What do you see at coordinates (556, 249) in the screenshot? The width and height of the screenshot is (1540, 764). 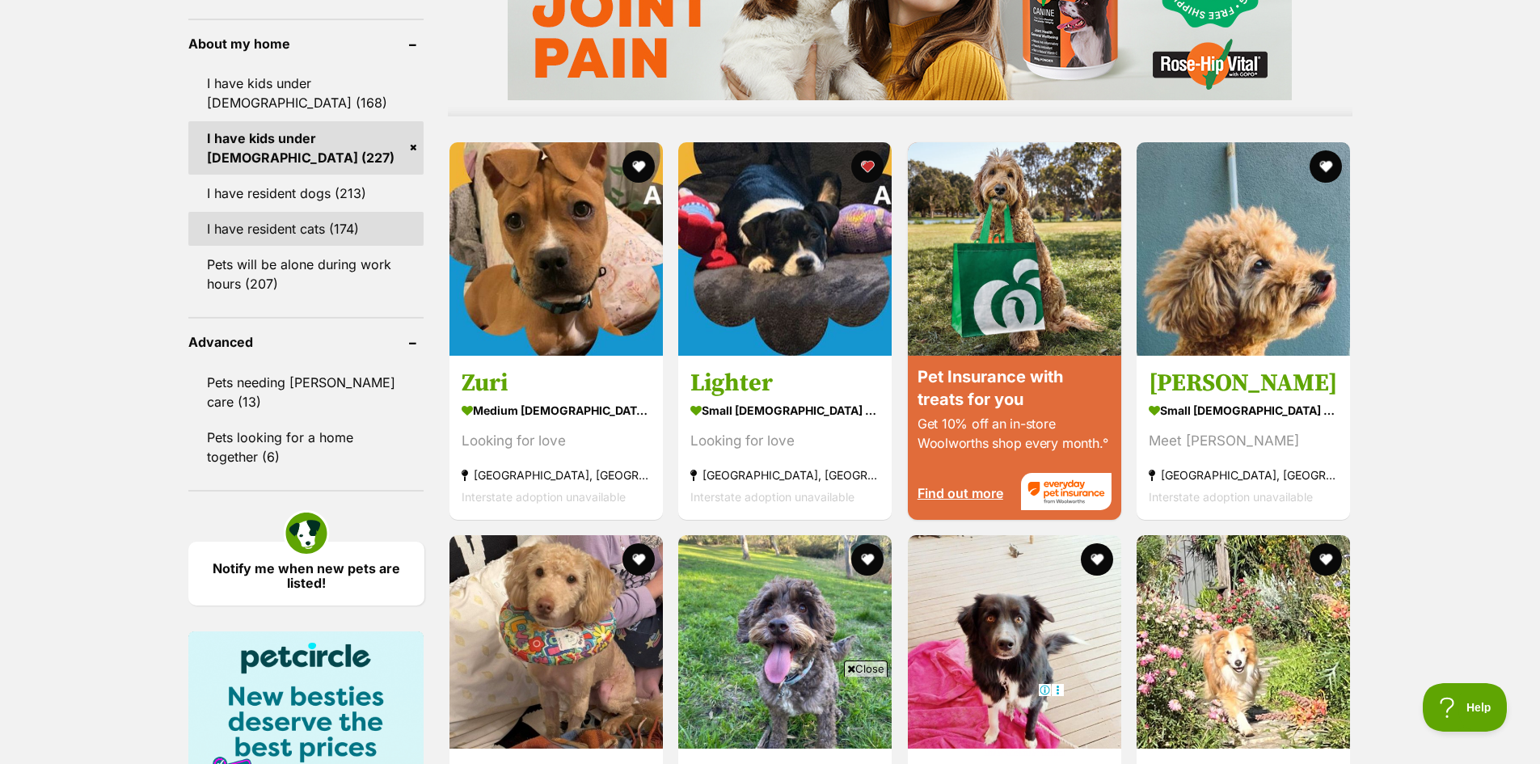 I see `img: Zuri - Staffy Dog` at bounding box center [556, 249].